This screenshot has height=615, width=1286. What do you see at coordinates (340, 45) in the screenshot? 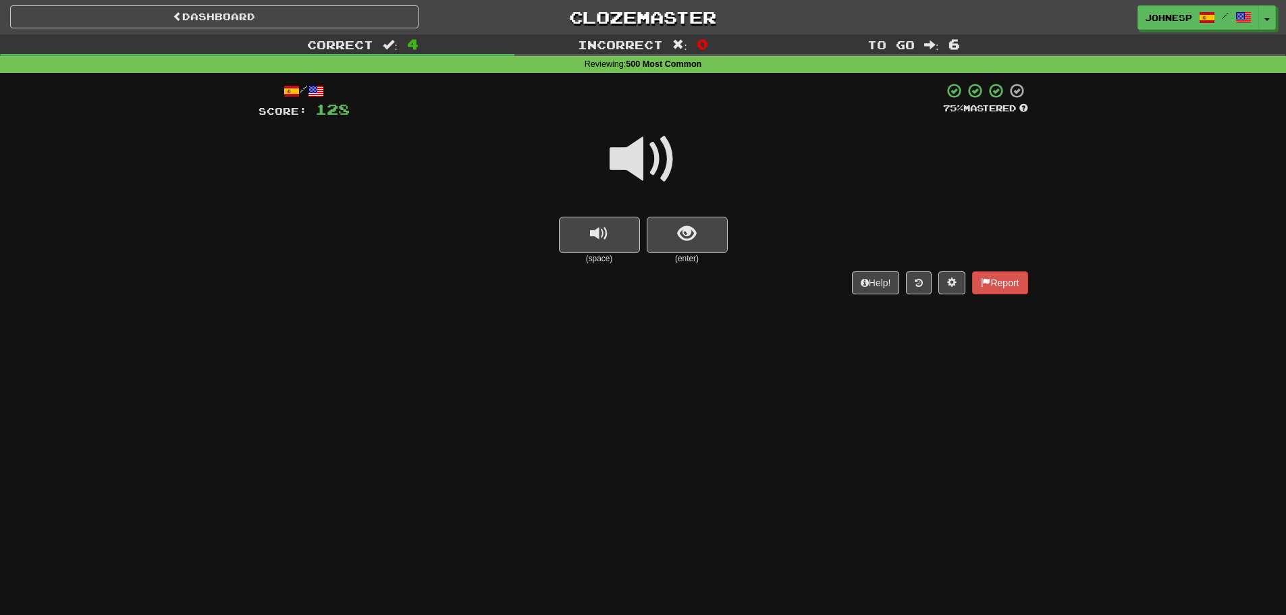
I see `span: Correct` at bounding box center [340, 45].